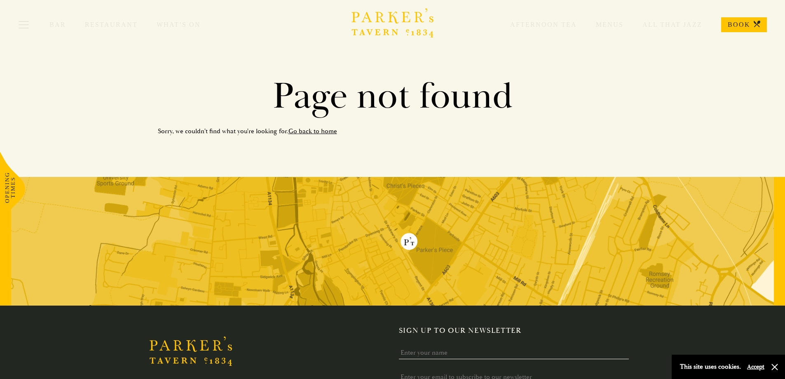 This screenshot has width=785, height=379. I want to click on button: Accept, so click(756, 366).